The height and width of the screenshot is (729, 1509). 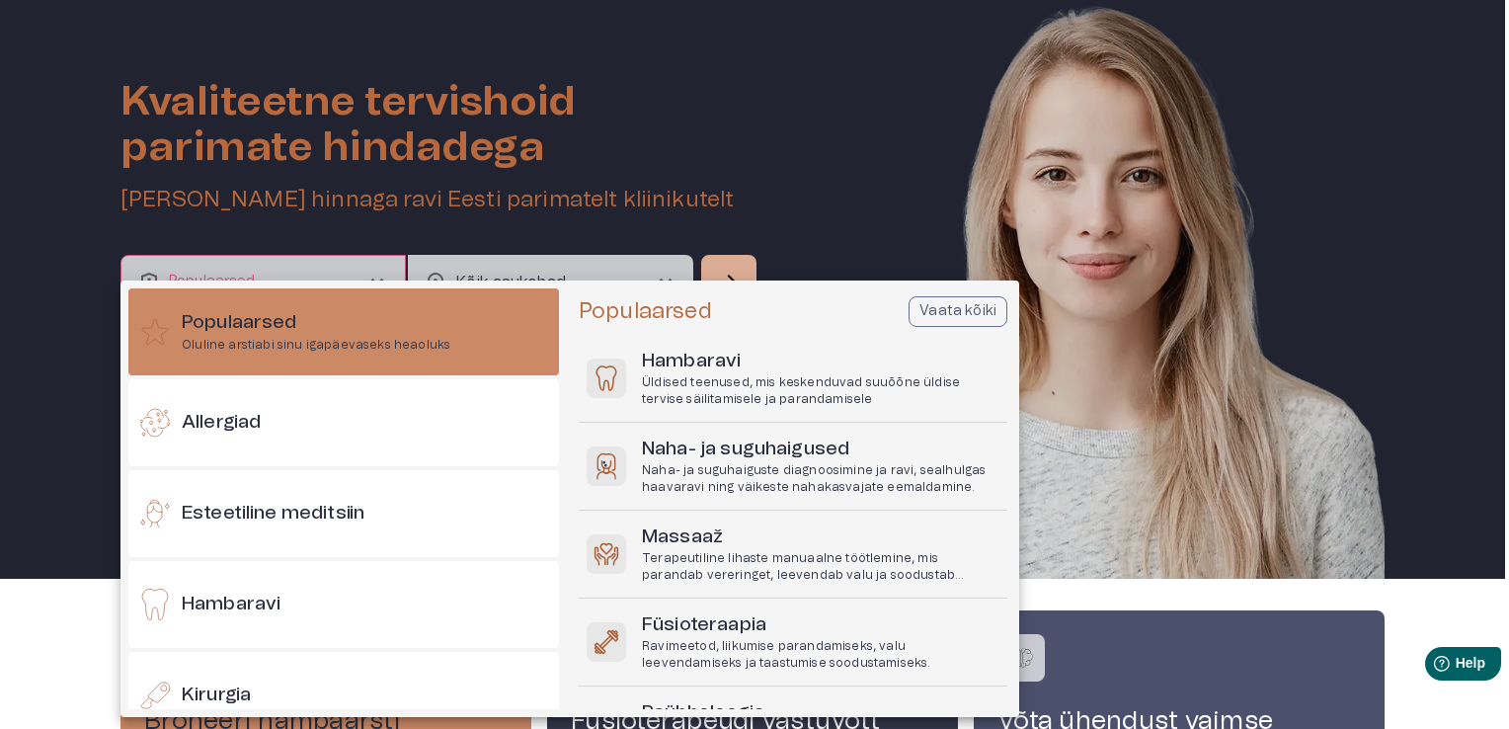 What do you see at coordinates (958, 311) in the screenshot?
I see `p: Vaata kõiki` at bounding box center [958, 311].